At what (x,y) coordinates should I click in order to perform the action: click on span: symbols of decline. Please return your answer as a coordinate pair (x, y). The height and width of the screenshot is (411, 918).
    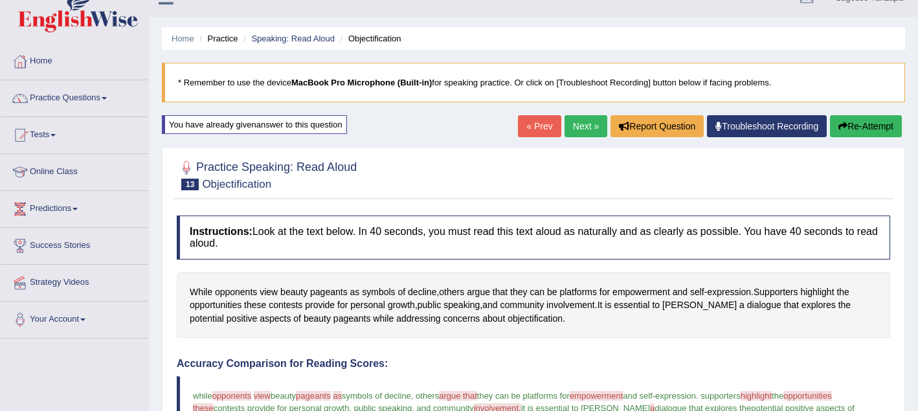
    Looking at the image, I should click on (376, 396).